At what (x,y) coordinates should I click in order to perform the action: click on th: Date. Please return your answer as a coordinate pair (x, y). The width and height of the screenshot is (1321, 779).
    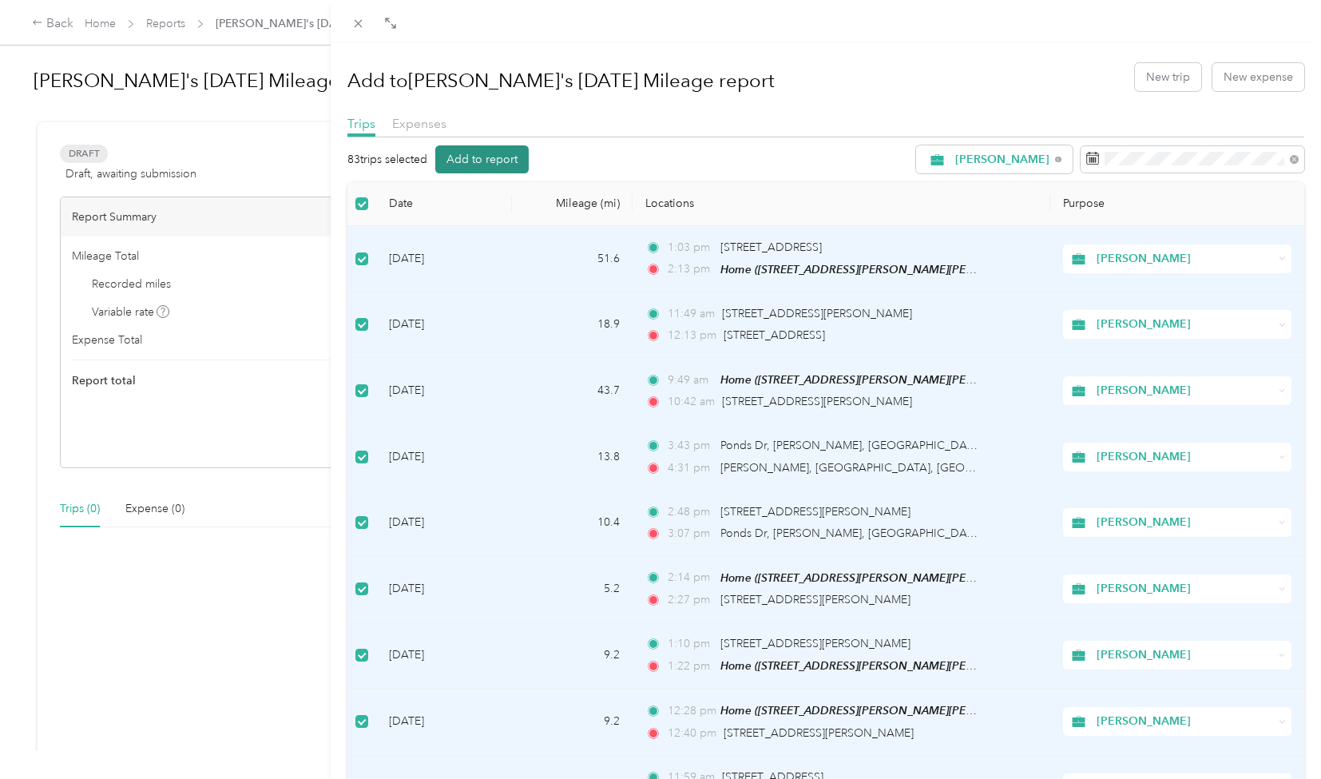
    Looking at the image, I should click on (444, 204).